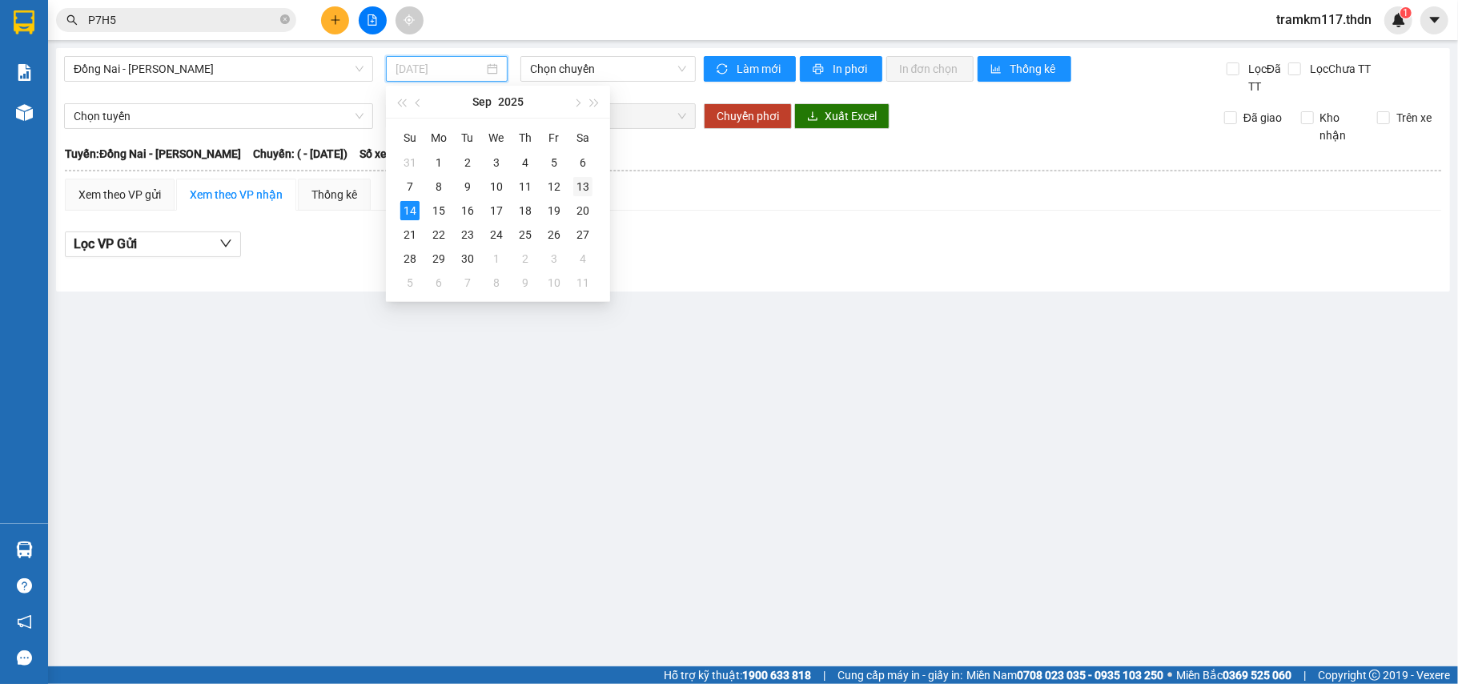  I want to click on td: 2025-09-14, so click(410, 211).